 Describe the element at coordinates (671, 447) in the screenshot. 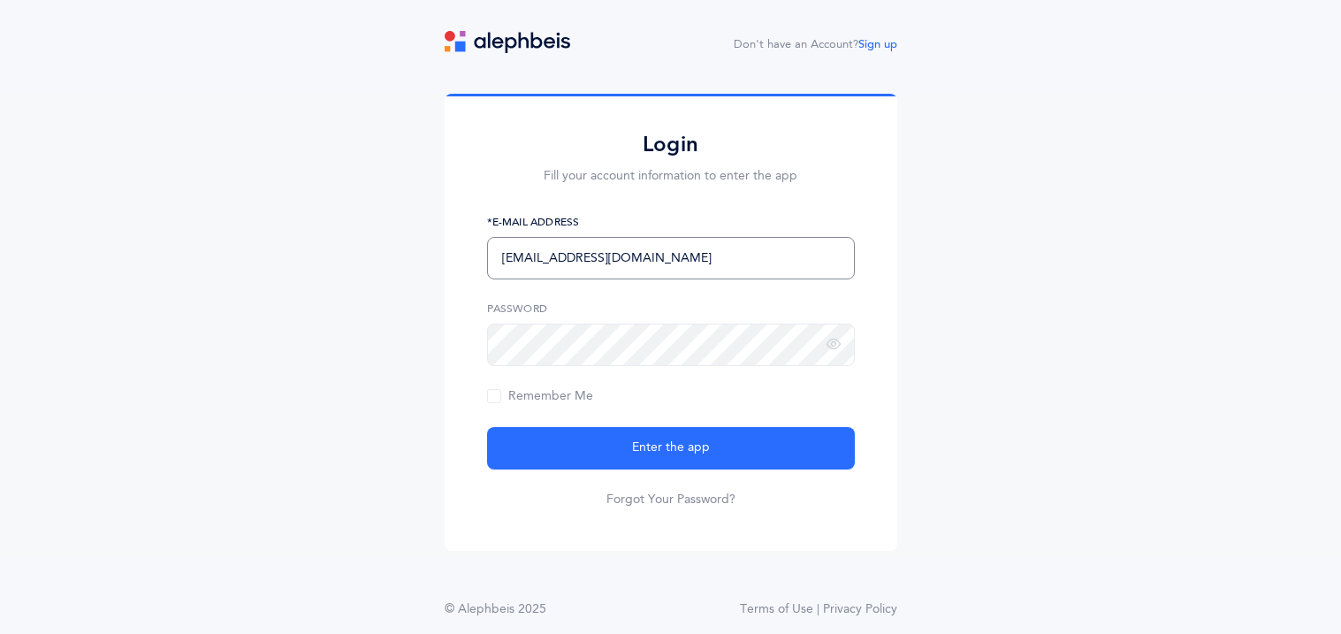

I see `span: Enter the app` at that location.